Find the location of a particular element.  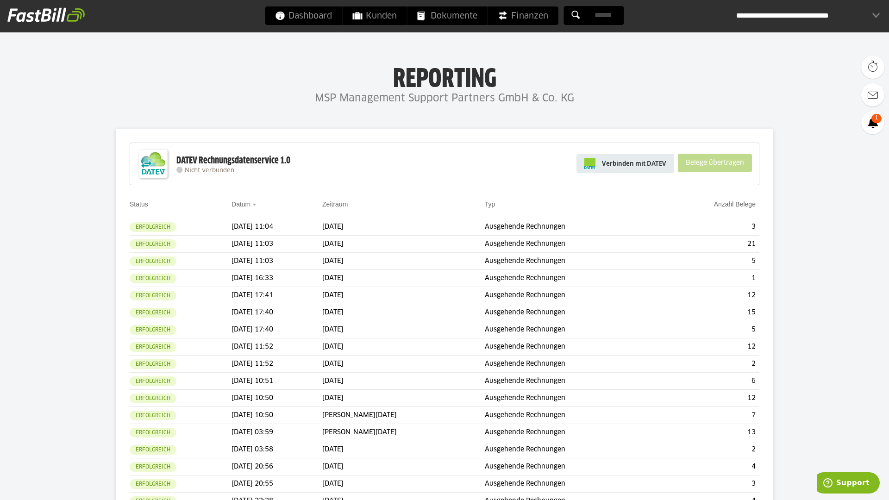

a: Status is located at coordinates (139, 204).